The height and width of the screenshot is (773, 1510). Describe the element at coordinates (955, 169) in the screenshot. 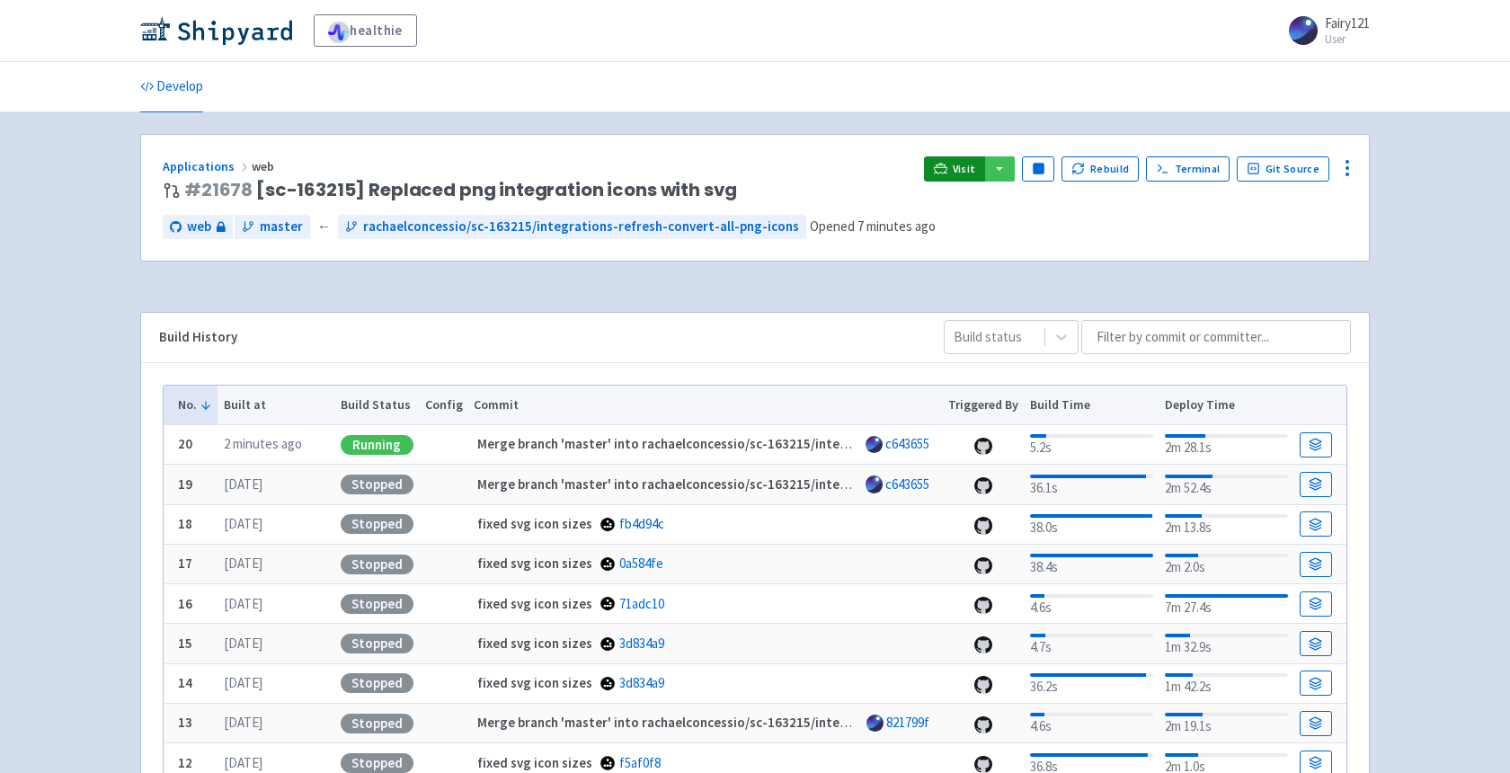

I see `a: Visit` at that location.